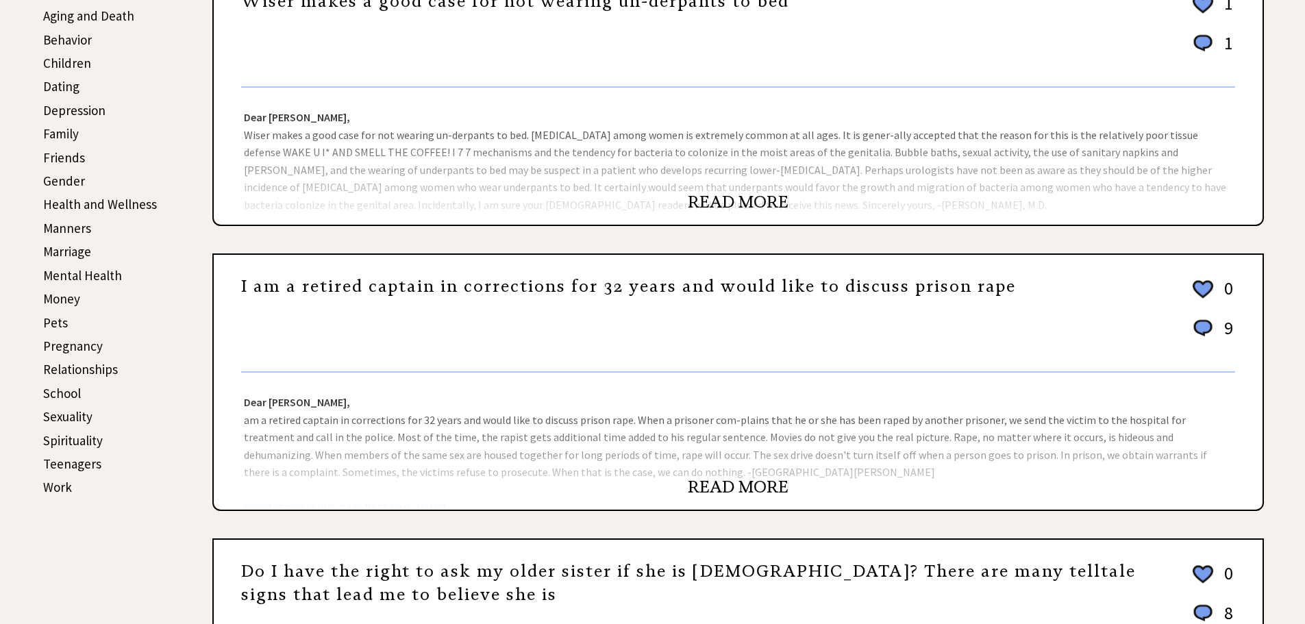 This screenshot has height=624, width=1305. Describe the element at coordinates (67, 40) in the screenshot. I see `a: Behavior` at that location.